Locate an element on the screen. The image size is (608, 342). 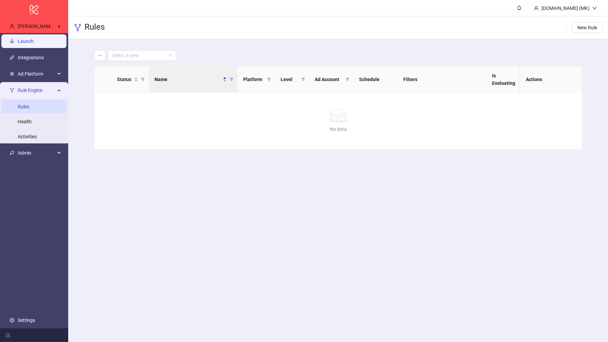
button: New Rule is located at coordinates (587, 28).